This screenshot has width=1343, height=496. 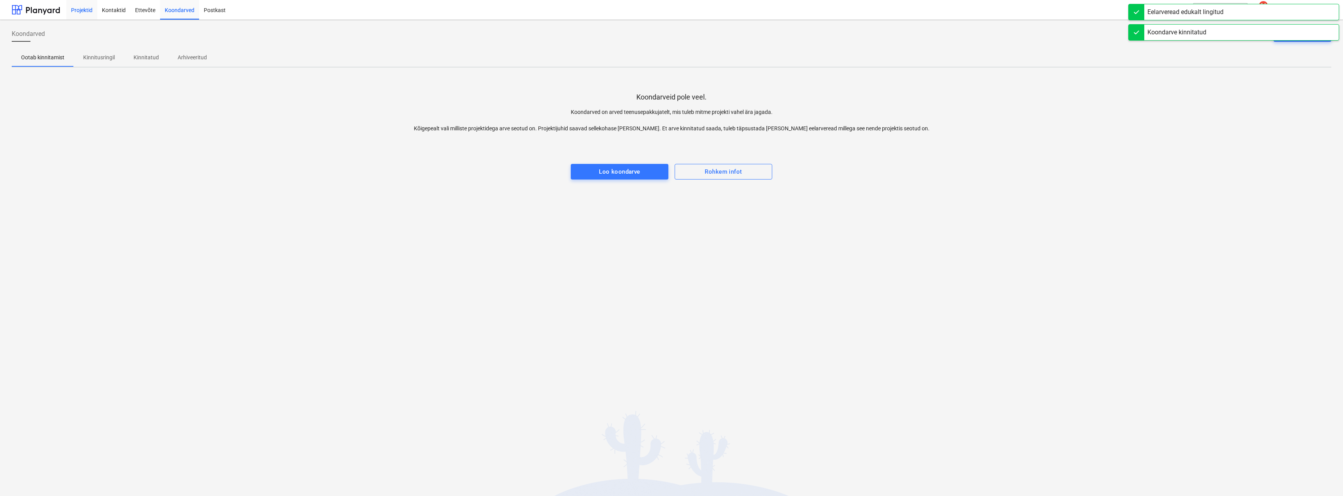 What do you see at coordinates (620, 172) in the screenshot?
I see `div: Loo koondarve` at bounding box center [620, 172].